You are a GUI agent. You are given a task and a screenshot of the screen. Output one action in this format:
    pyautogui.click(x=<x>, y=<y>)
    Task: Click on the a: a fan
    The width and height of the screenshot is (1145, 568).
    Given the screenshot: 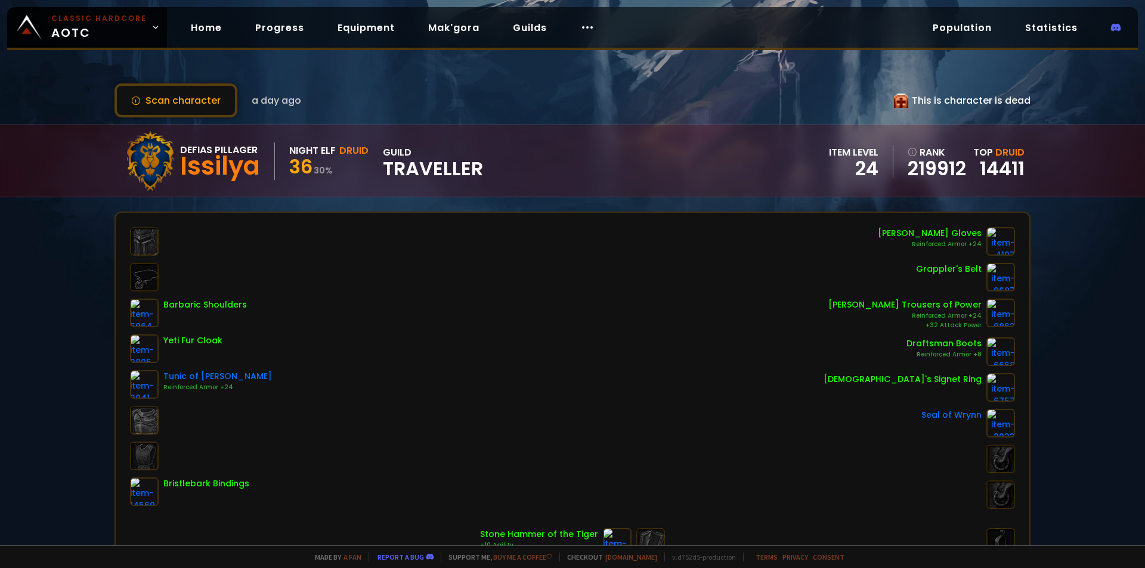 What is the action you would take?
    pyautogui.click(x=352, y=557)
    